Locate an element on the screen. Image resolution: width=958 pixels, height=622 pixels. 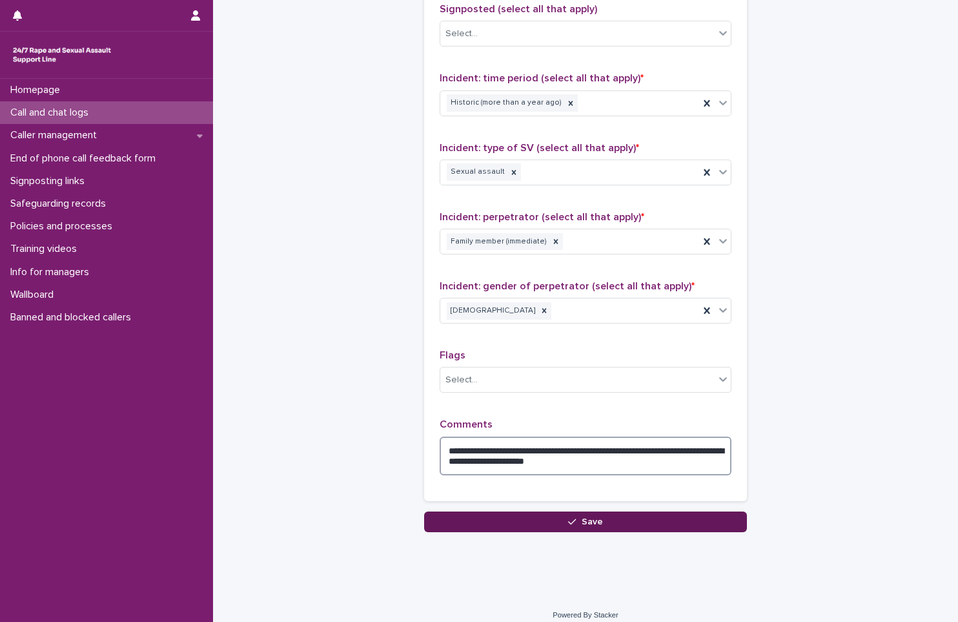
p: Caller management is located at coordinates (56, 135).